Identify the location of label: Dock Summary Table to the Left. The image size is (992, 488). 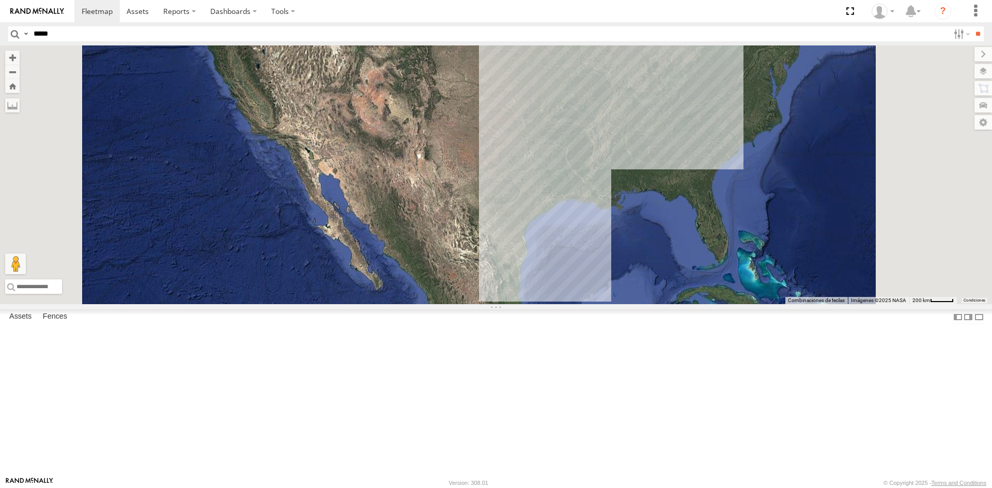
(958, 317).